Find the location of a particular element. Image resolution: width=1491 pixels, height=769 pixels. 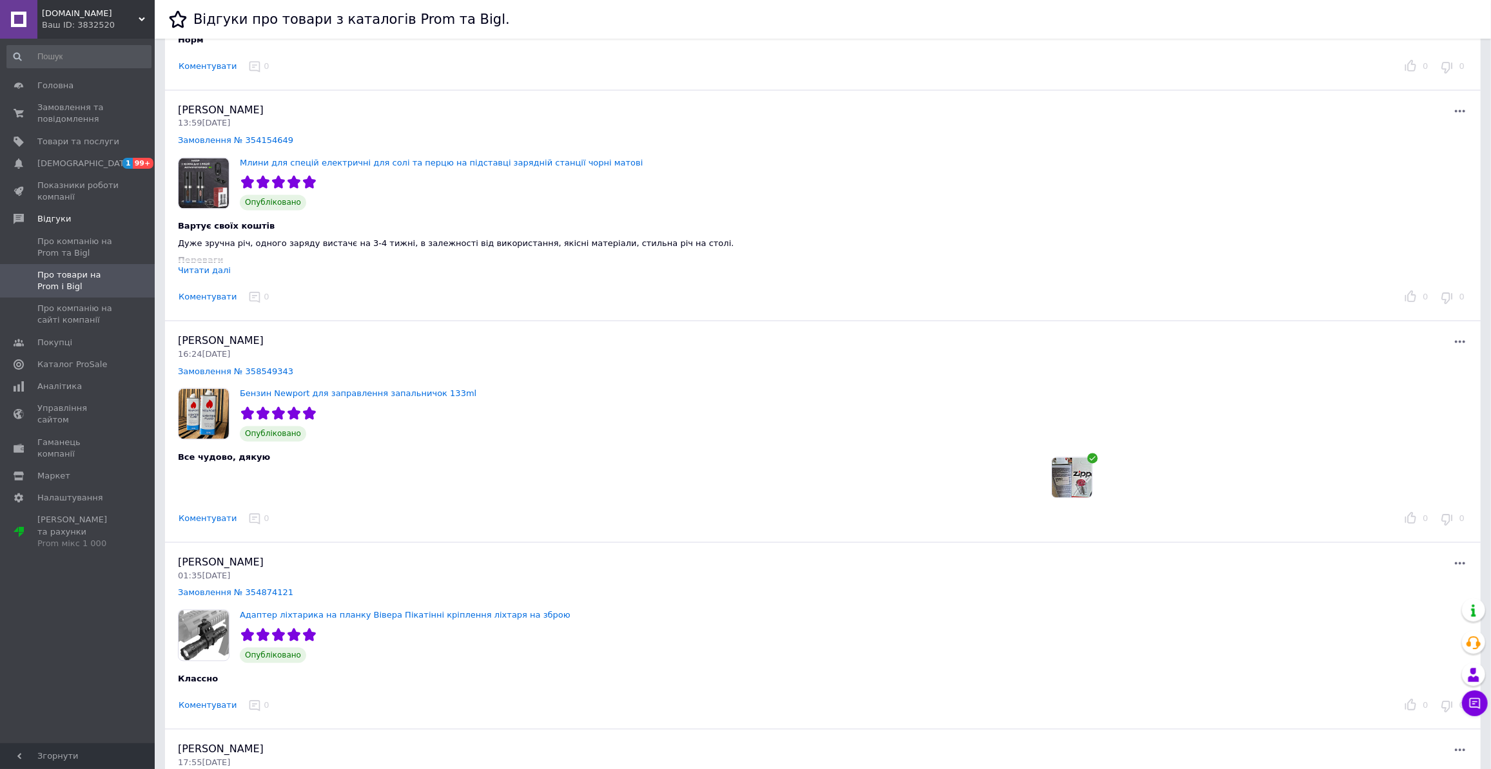

button: Чат з покупцем is located at coordinates (1475, 704).